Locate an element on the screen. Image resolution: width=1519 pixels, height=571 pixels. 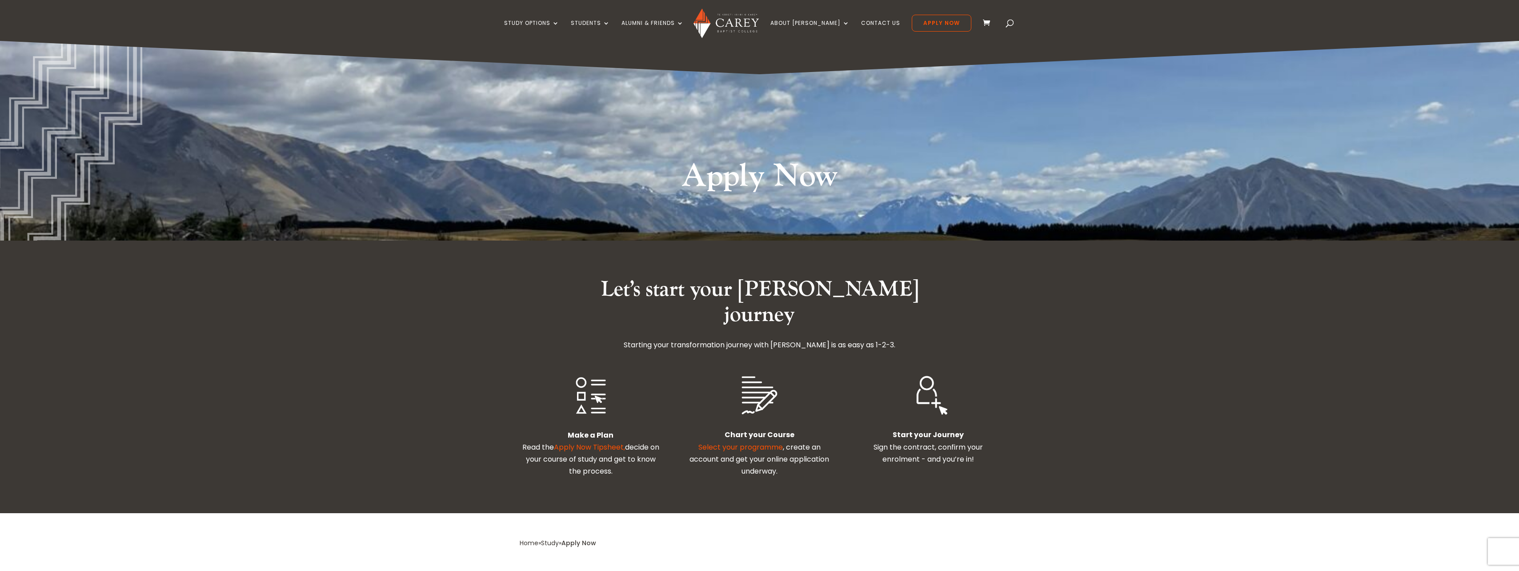
img: Chart Your Course WHITE is located at coordinates (591, 395).